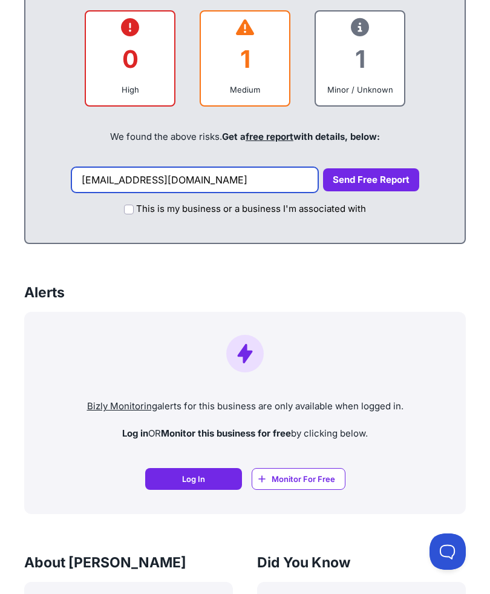 The width and height of the screenshot is (490, 594). What do you see at coordinates (269, 136) in the screenshot?
I see `a: free report` at bounding box center [269, 136].